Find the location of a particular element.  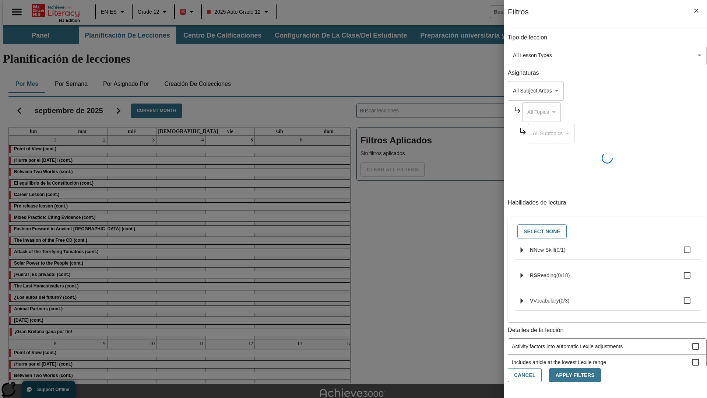

p: Habilidades de lectura is located at coordinates (607, 203).